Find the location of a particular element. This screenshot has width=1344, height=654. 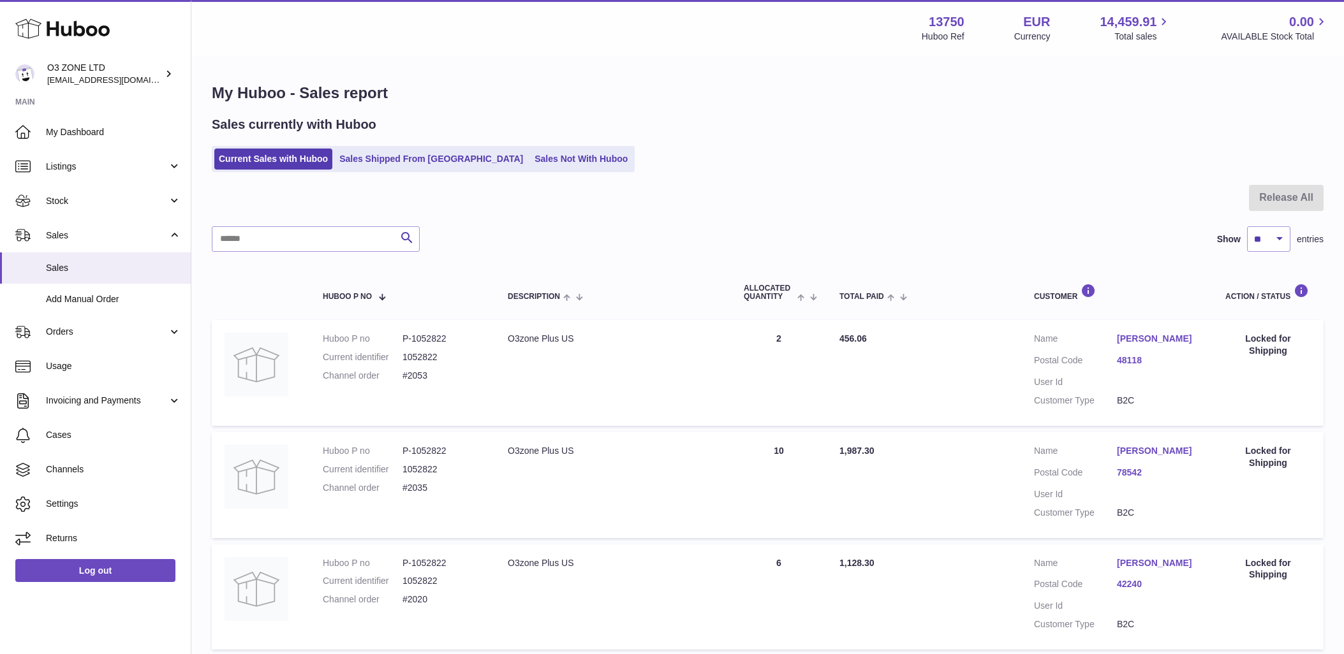

span: 1,128.30 is located at coordinates (857, 563).